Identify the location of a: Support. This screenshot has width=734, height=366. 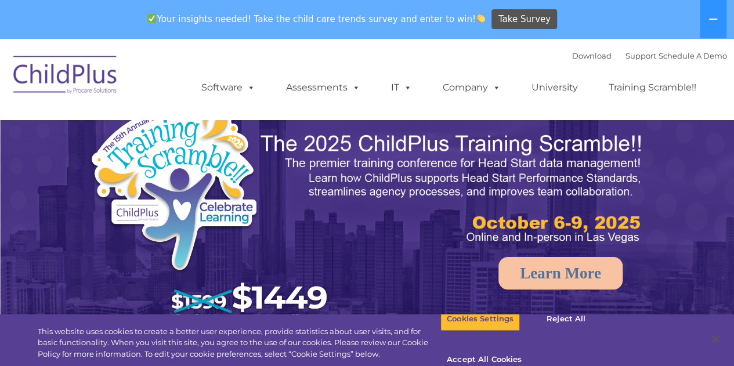
(640, 56).